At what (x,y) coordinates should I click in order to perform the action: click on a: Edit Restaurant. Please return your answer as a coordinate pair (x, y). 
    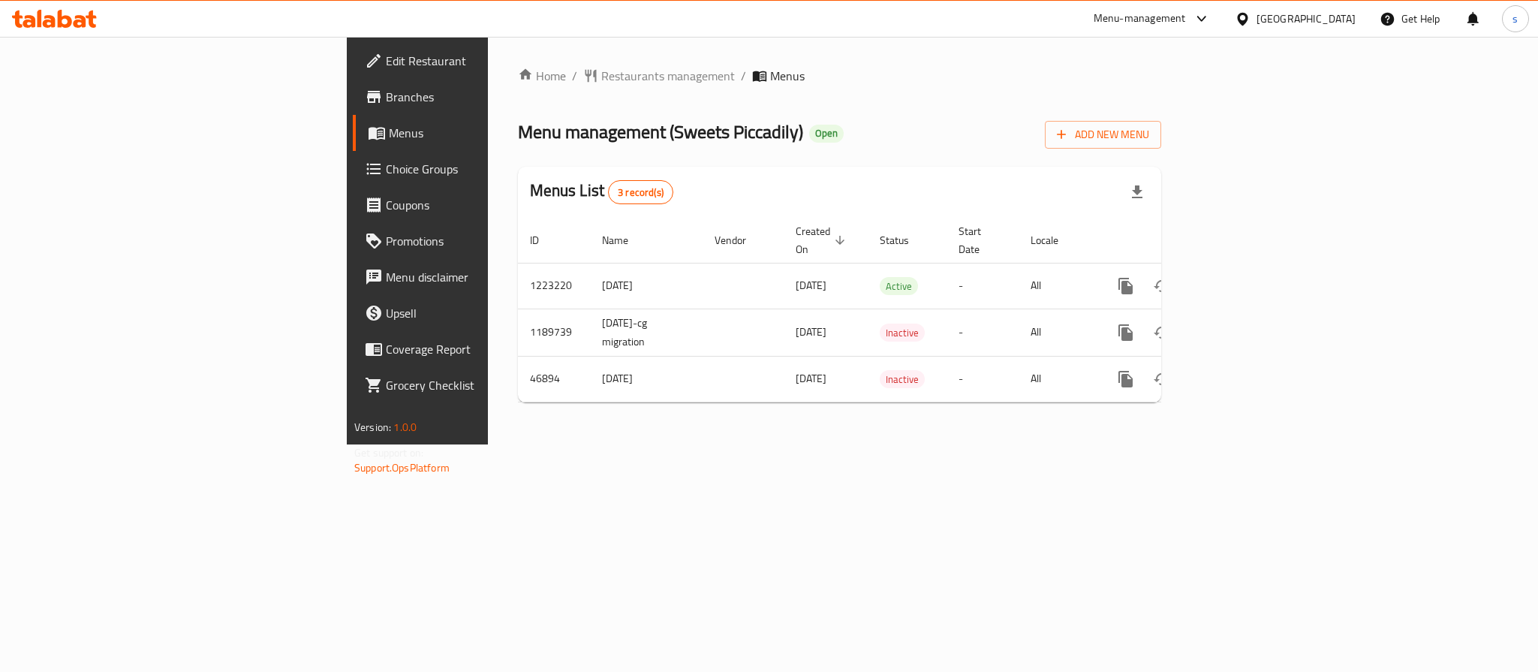
    Looking at the image, I should click on (478, 61).